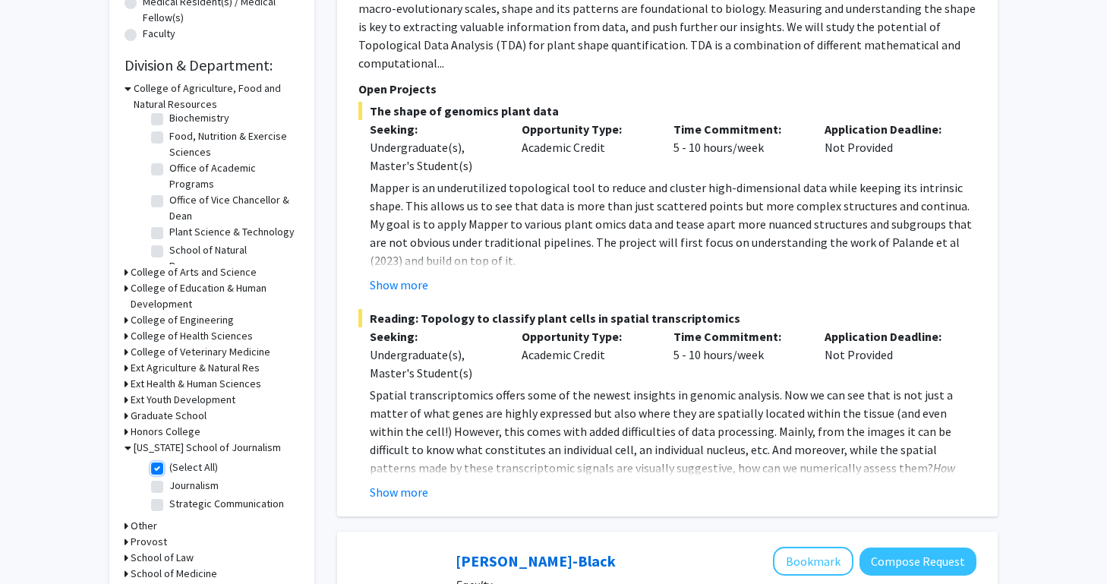 The width and height of the screenshot is (1107, 584). Describe the element at coordinates (199, 118) in the screenshot. I see `label: Biochemistry` at that location.